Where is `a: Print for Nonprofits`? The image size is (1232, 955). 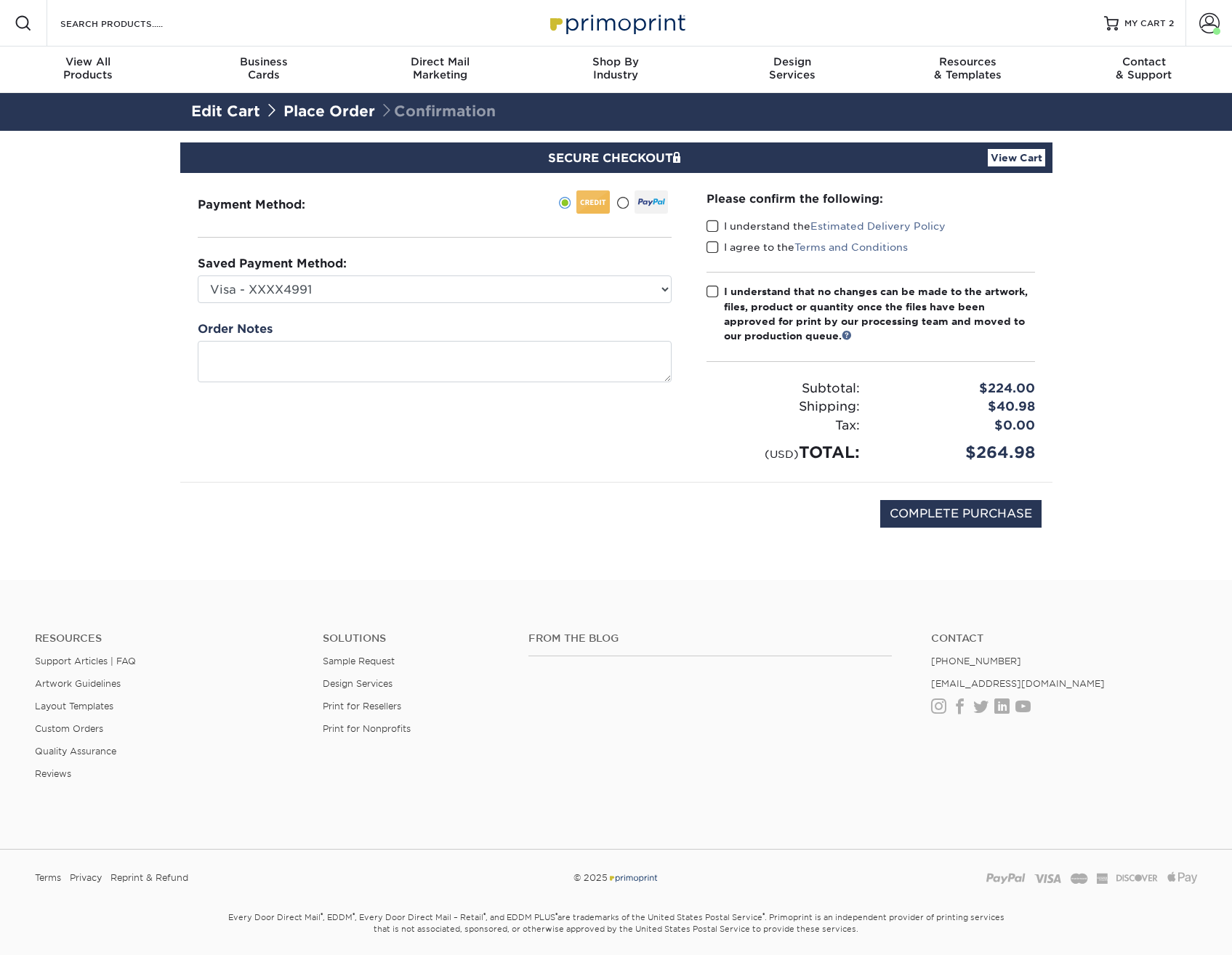
a: Print for Nonprofits is located at coordinates (367, 728).